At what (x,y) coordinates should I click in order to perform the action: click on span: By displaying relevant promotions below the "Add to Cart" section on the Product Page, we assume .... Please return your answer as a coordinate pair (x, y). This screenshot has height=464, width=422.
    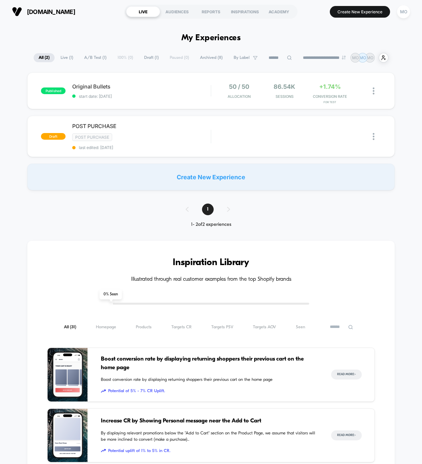
    Looking at the image, I should click on (209, 437).